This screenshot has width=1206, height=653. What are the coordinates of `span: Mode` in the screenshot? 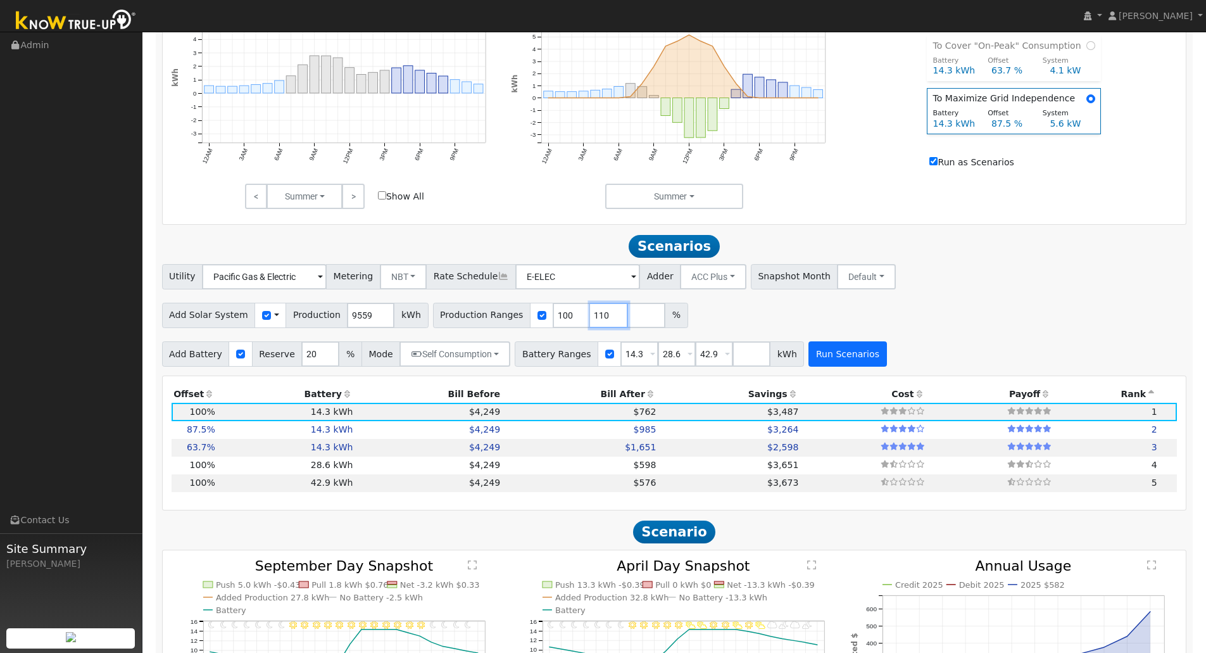 It's located at (380, 354).